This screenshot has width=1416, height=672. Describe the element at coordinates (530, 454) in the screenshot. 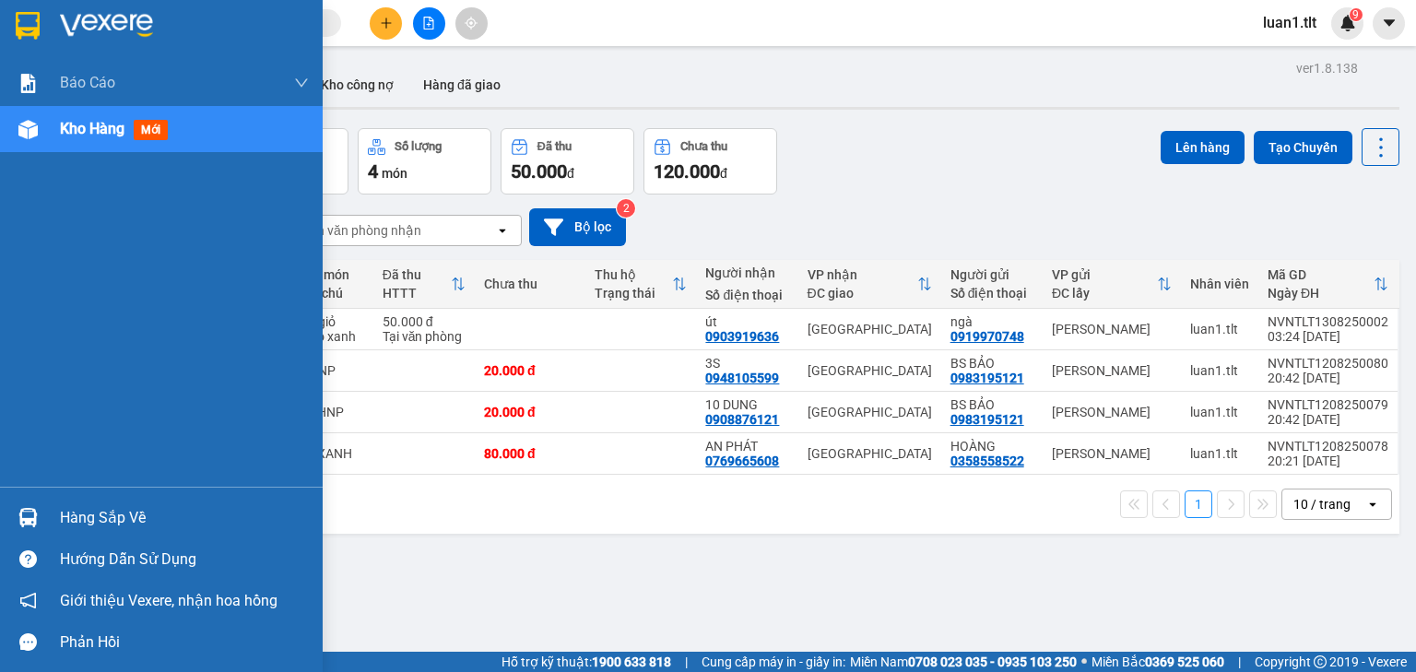

I see `div: 80.000 đ` at that location.